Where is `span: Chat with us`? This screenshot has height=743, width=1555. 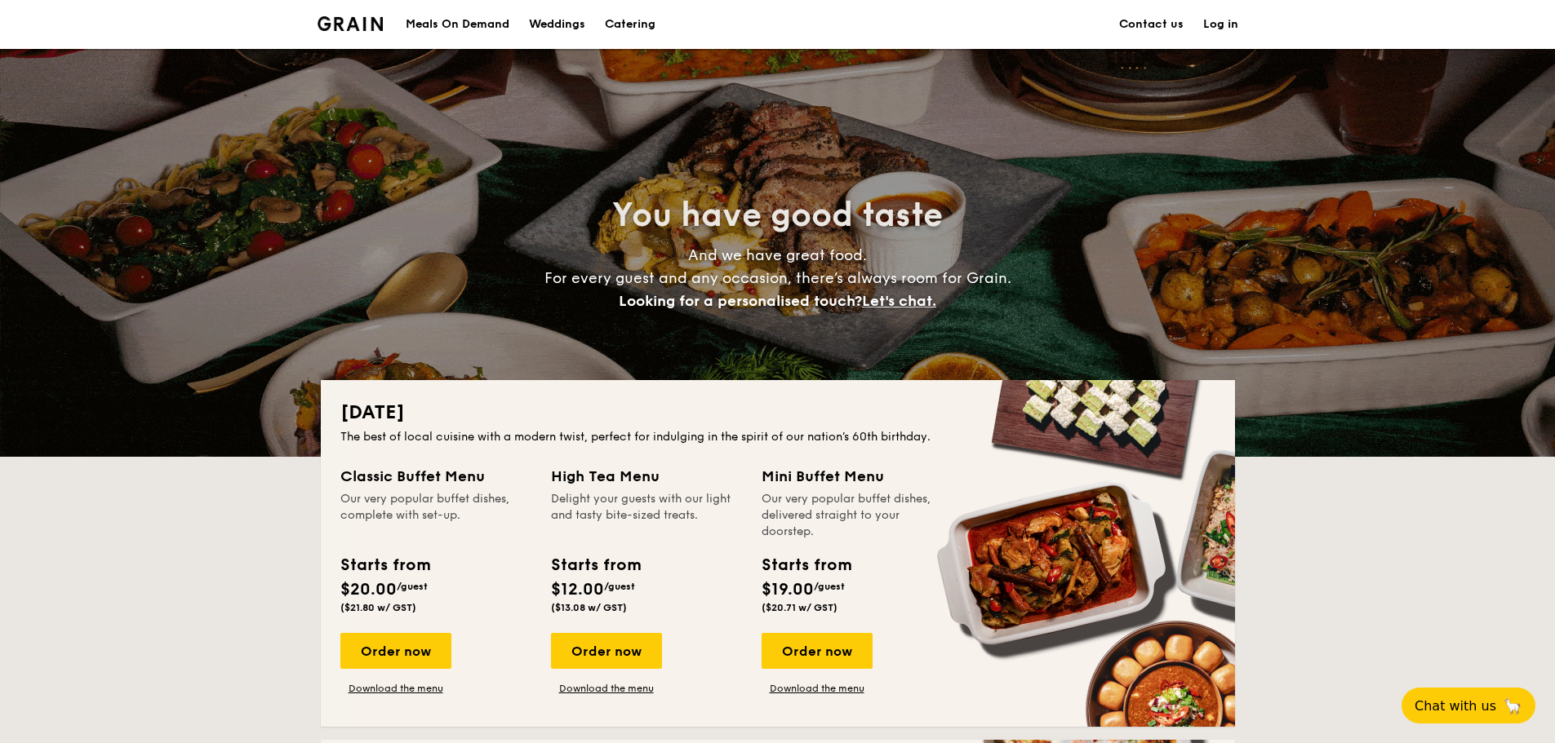
span: Chat with us is located at coordinates (1455, 706).